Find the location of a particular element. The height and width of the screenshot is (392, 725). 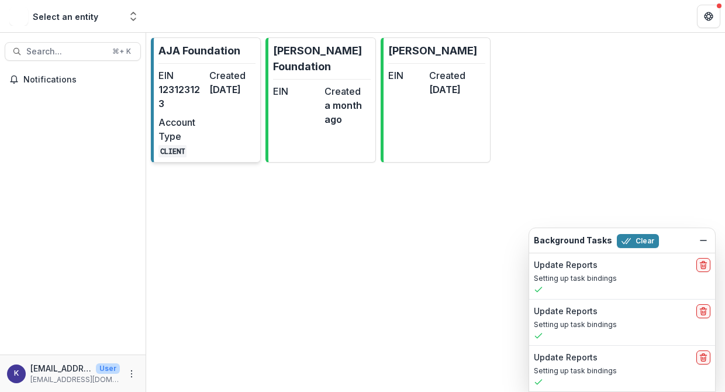

img: Select an entity is located at coordinates (19, 16).